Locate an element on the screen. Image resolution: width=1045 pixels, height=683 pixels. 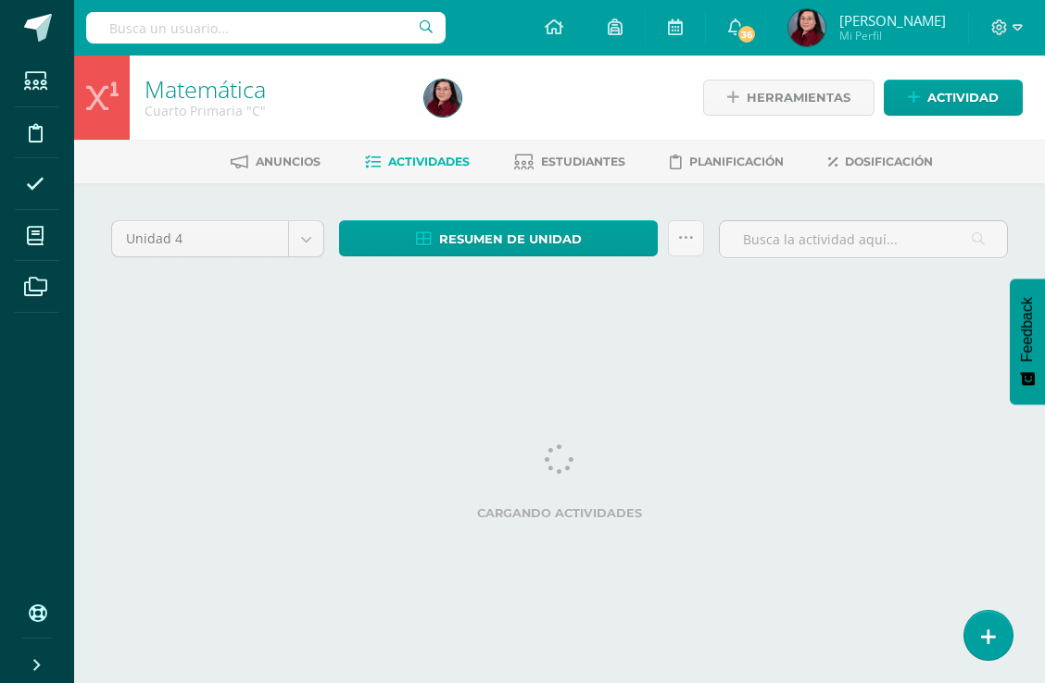
span: Unidad 4 is located at coordinates (200, 239).